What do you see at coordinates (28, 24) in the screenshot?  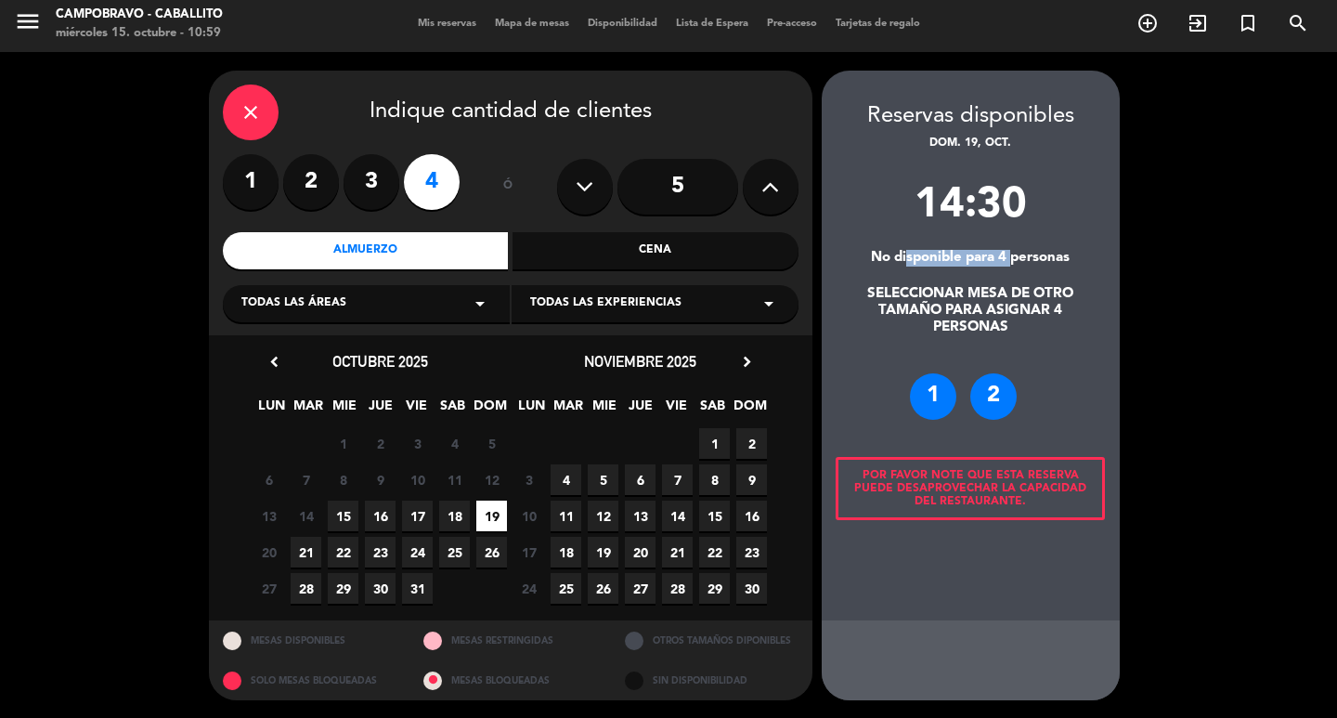 I see `button: menu` at bounding box center [28, 24].